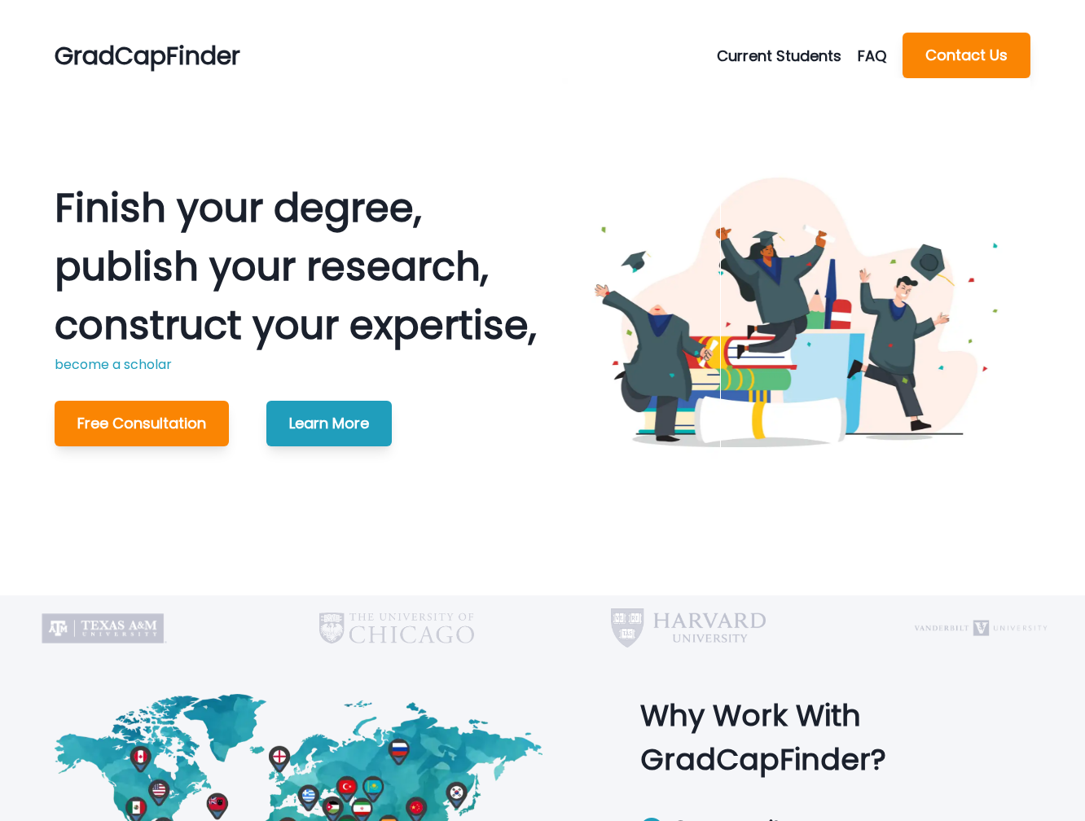  What do you see at coordinates (142, 424) in the screenshot?
I see `button: Free Consultation` at bounding box center [142, 424].